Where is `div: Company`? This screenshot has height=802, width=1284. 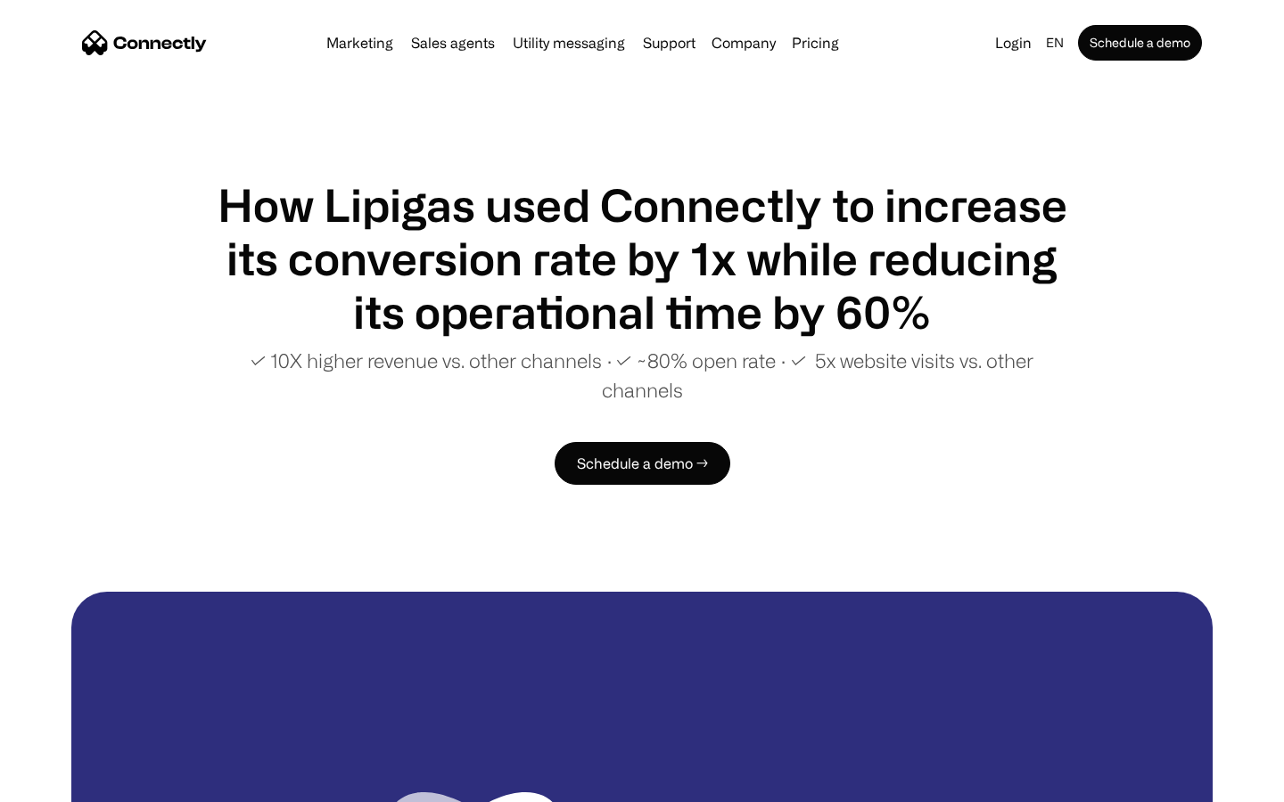 div: Company is located at coordinates (744, 43).